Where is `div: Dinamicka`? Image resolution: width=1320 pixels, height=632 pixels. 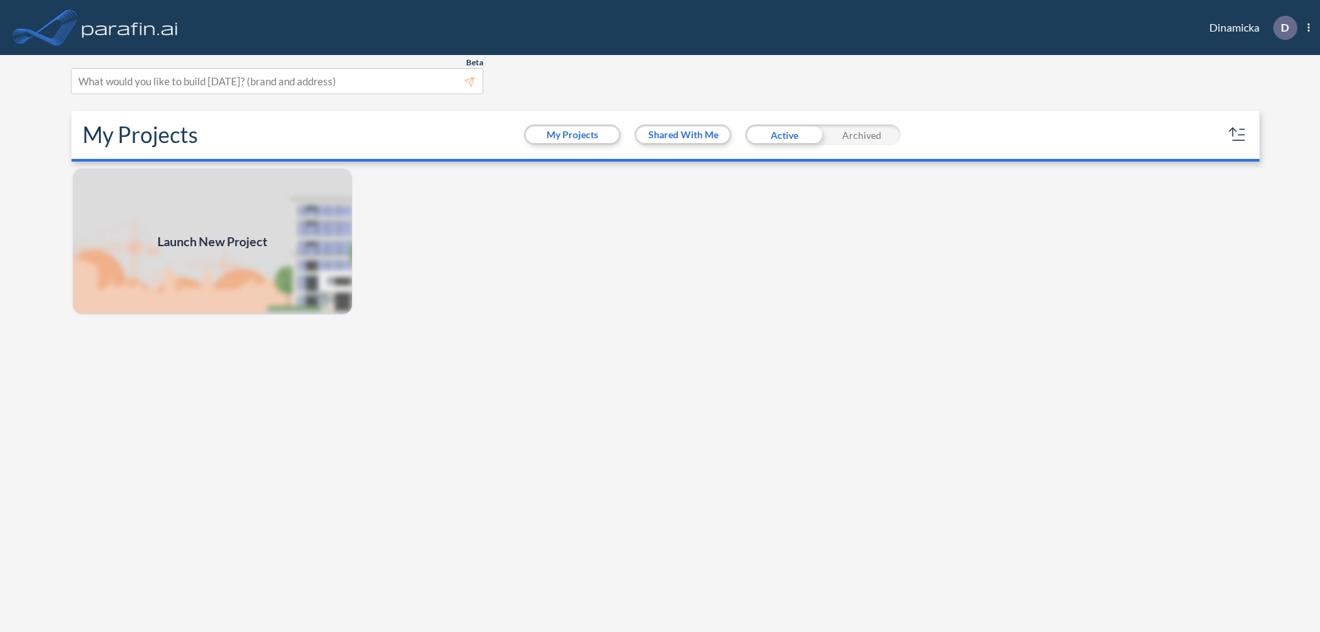 div: Dinamicka is located at coordinates (1249, 27).